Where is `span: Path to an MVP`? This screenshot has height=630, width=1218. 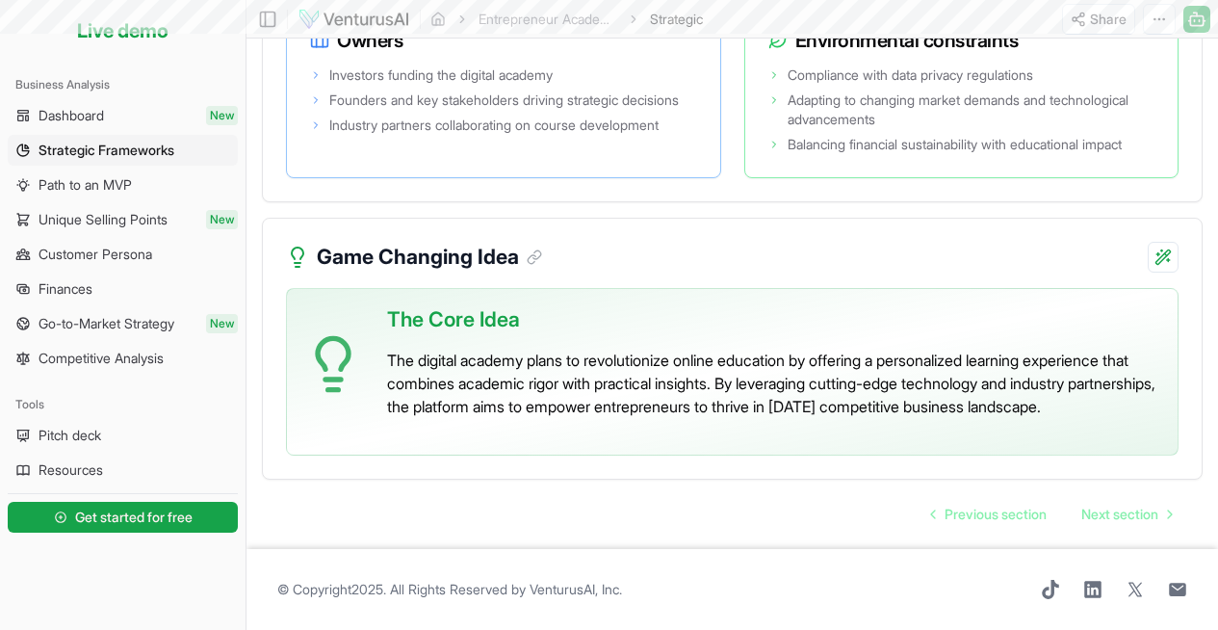
span: Path to an MVP is located at coordinates (85, 185).